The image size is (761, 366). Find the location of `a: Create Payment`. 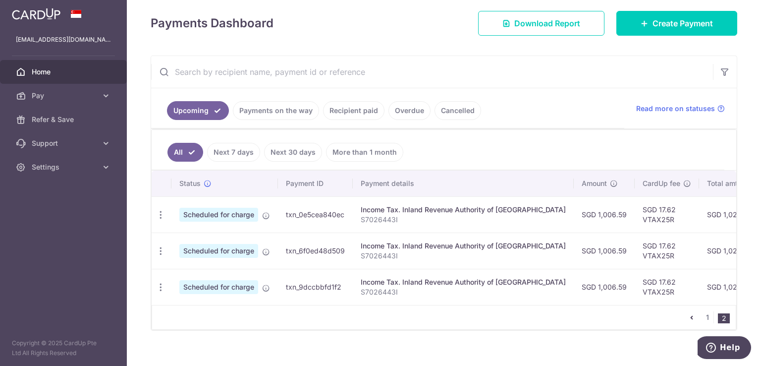

a: Create Payment is located at coordinates (677, 23).